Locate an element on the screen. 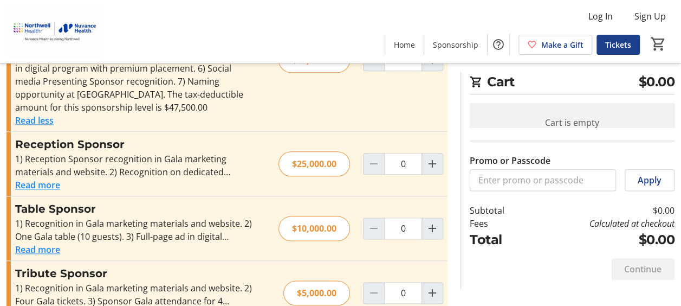 Image resolution: width=681 pixels, height=306 pixels. span: Home is located at coordinates (404, 44).